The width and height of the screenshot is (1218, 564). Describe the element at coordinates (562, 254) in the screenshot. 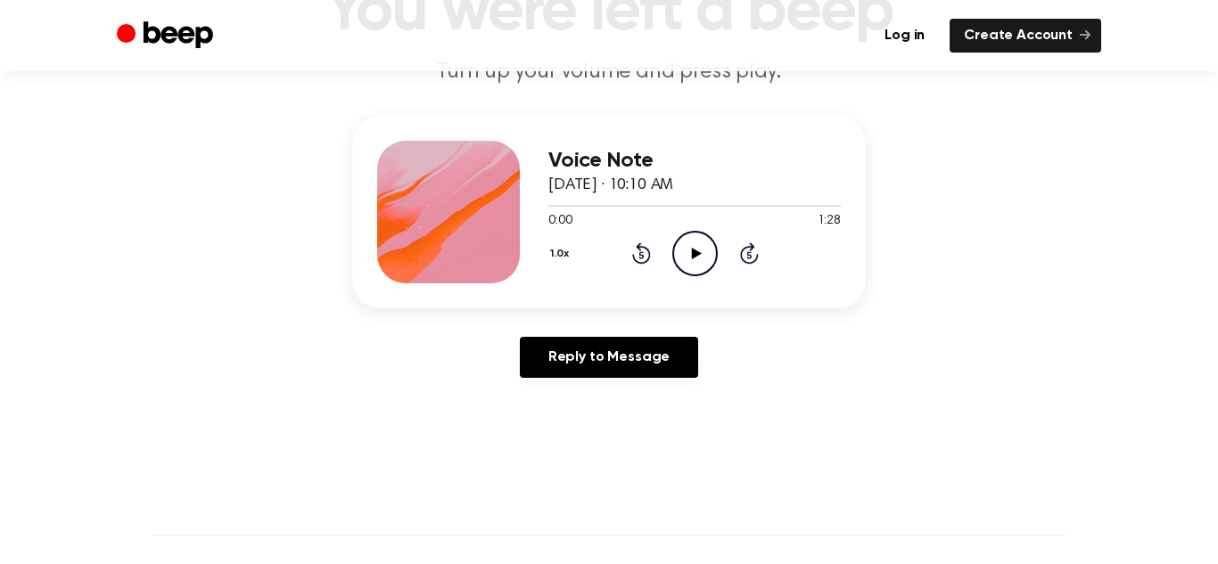

I see `button: 1.0x` at that location.